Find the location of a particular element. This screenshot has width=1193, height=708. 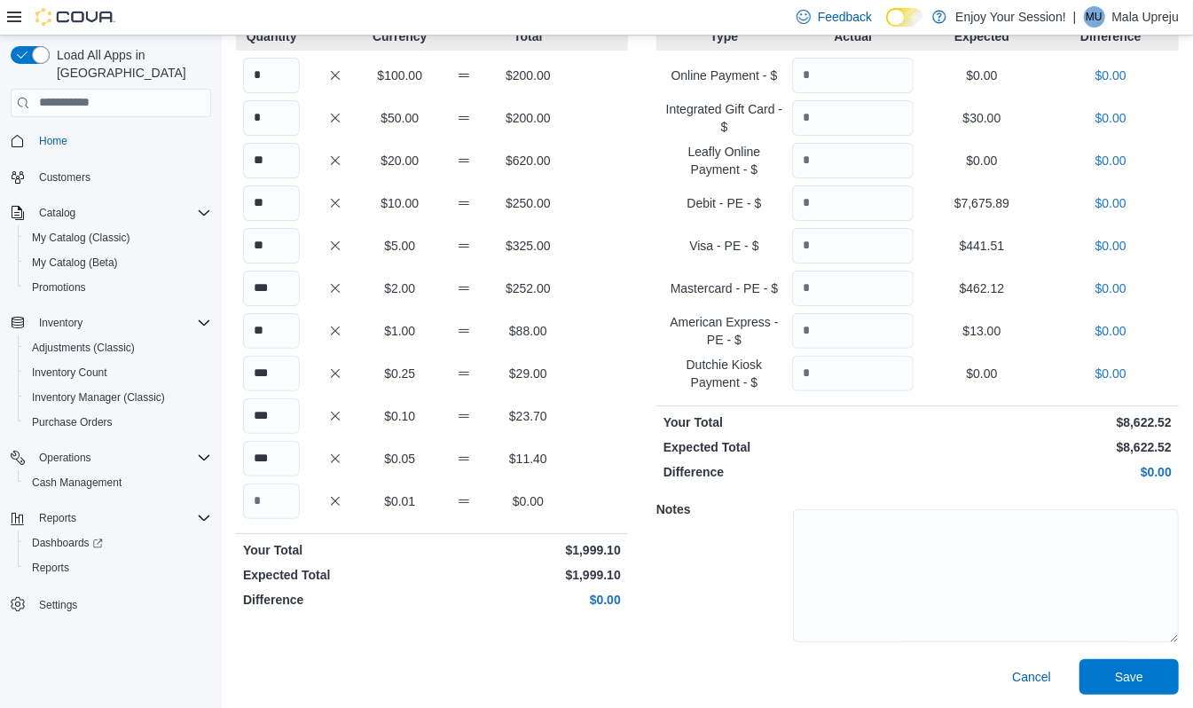

button: Customers is located at coordinates (111, 176).